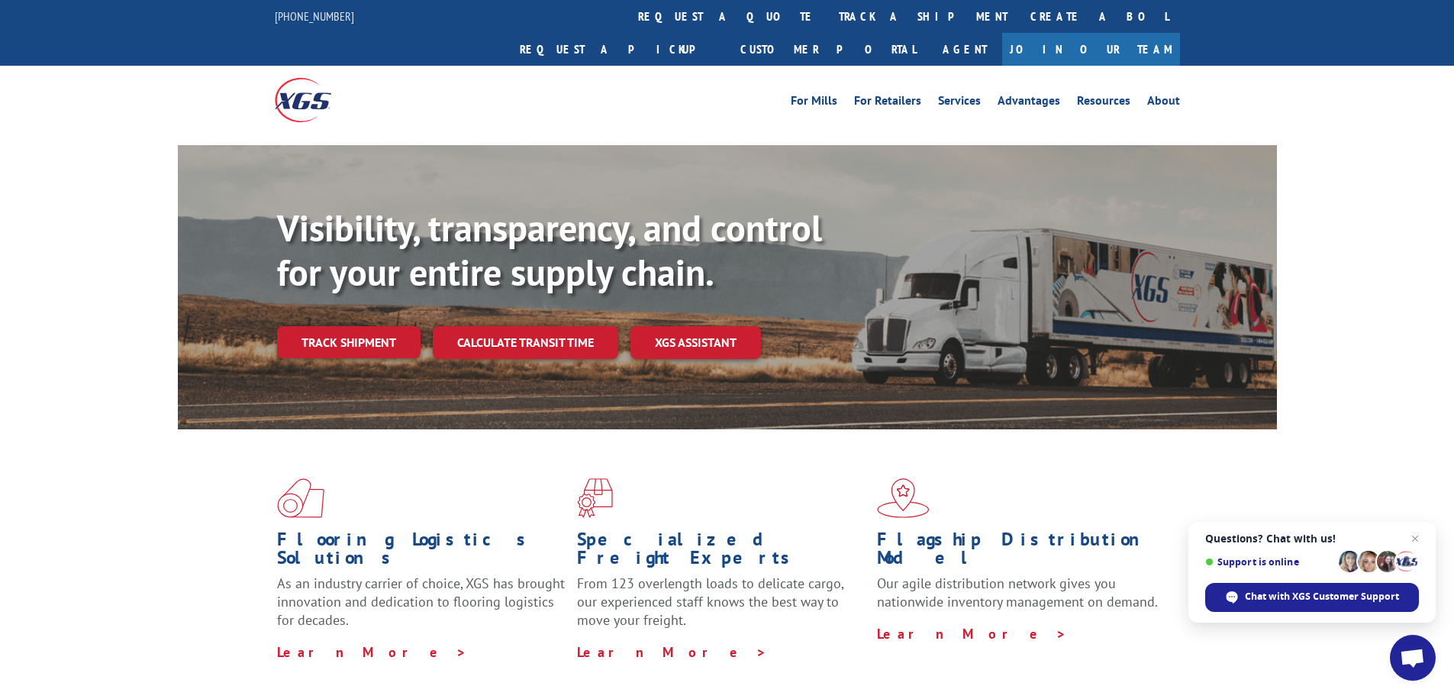  Describe the element at coordinates (1022, 552) in the screenshot. I see `h1: Flagship Distribution Model` at that location.